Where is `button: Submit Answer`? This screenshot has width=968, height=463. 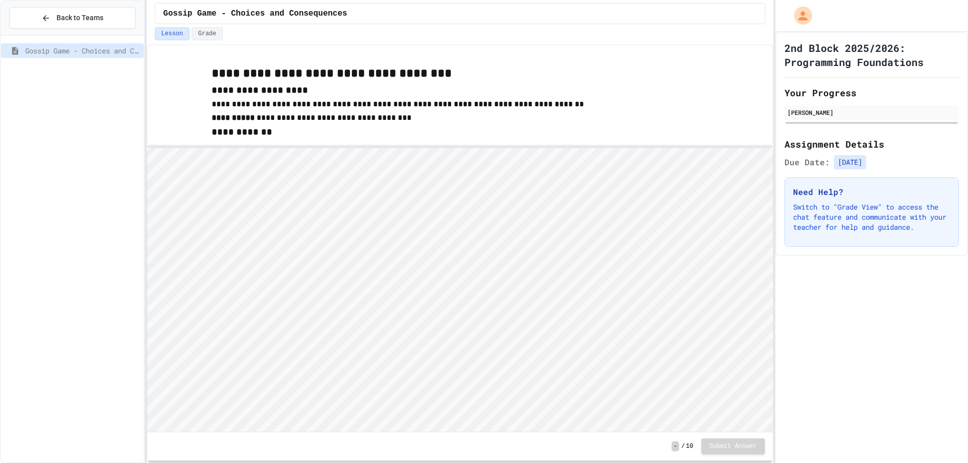 button: Submit Answer is located at coordinates (733, 447).